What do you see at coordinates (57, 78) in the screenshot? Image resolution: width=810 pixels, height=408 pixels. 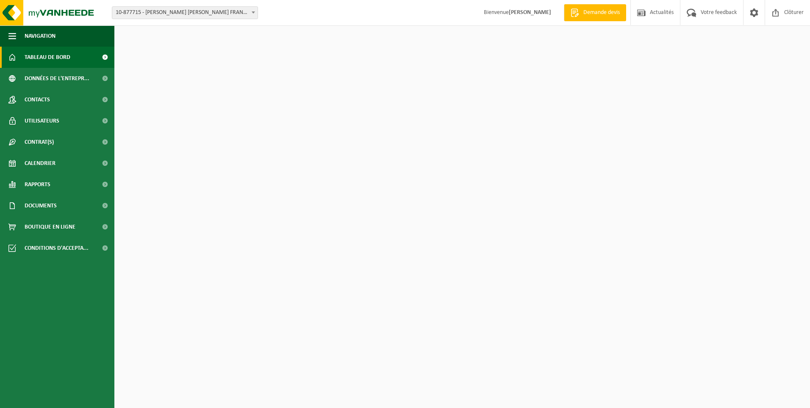 I see `span: Données de l'entrepr...` at bounding box center [57, 78].